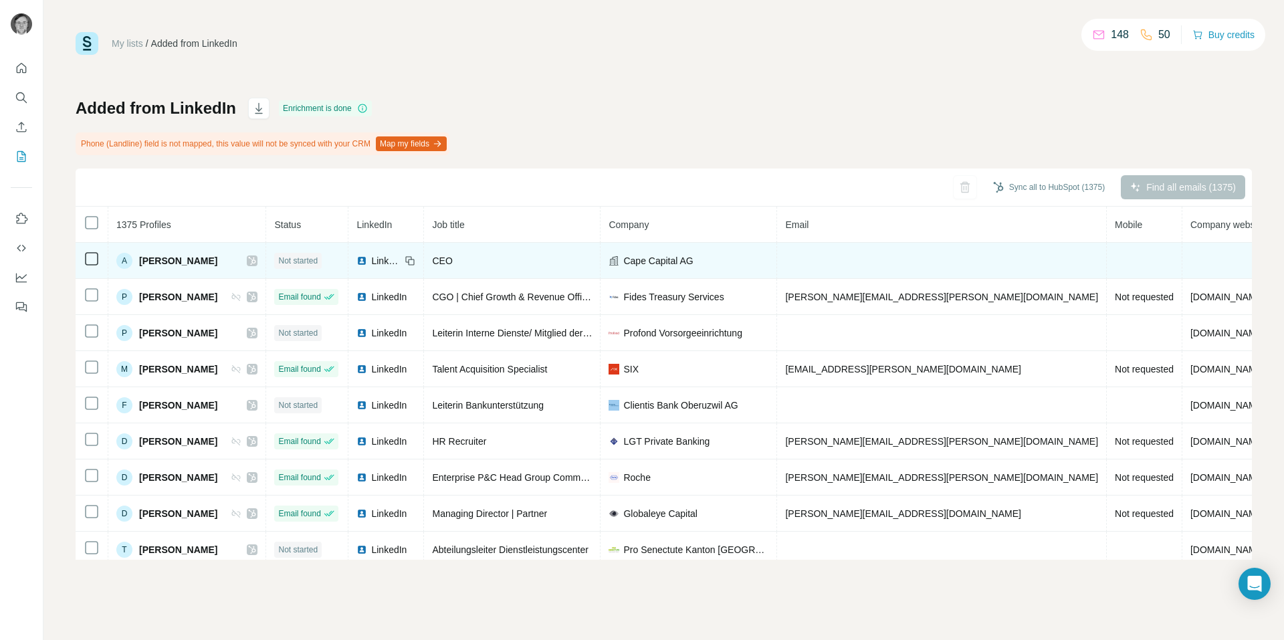  Describe the element at coordinates (442, 261) in the screenshot. I see `span: CEO` at that location.